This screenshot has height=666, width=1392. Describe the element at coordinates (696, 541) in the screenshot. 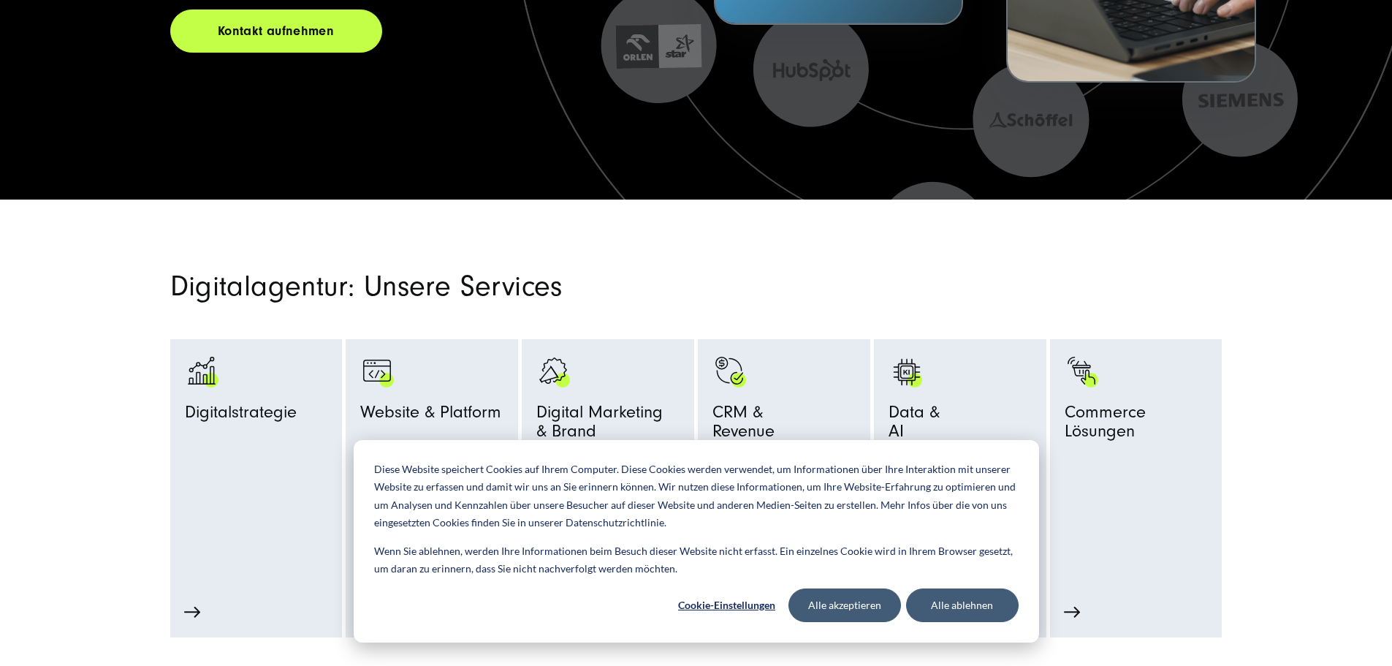

I see `div: Cookie banner` at that location.